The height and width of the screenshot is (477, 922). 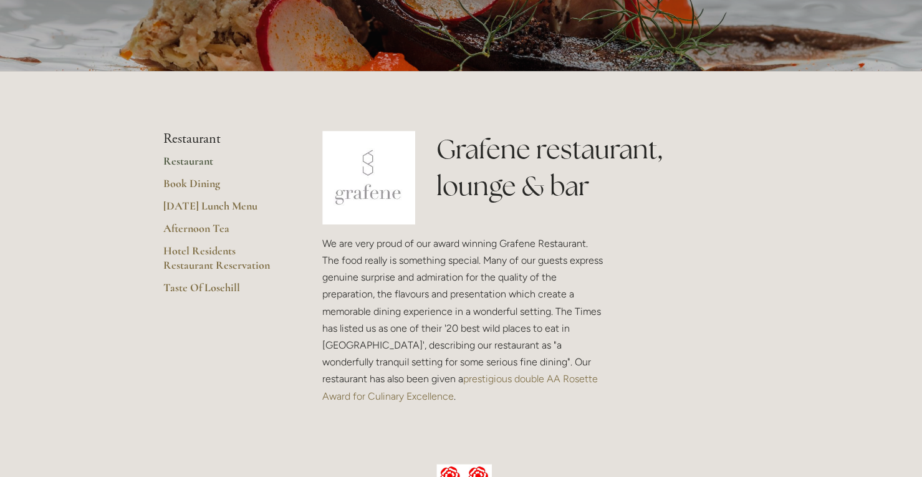 I want to click on a: Taste Of Losehill, so click(x=222, y=292).